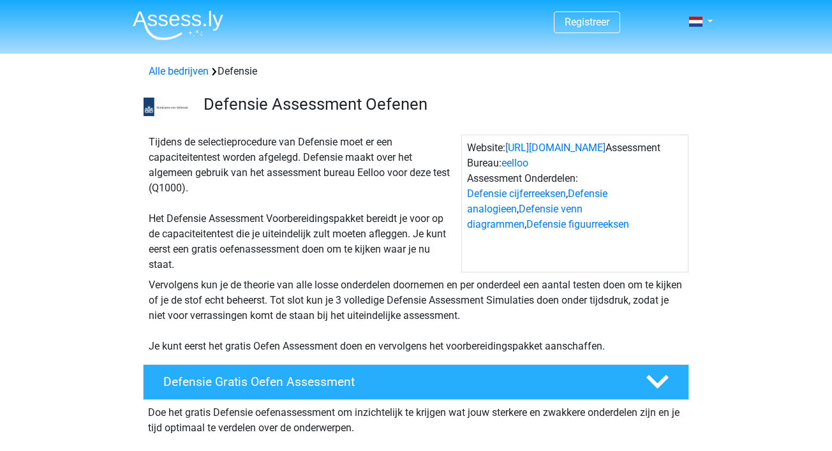  Describe the element at coordinates (394, 382) in the screenshot. I see `h4: Defensie Gratis Oefen Assessment` at that location.